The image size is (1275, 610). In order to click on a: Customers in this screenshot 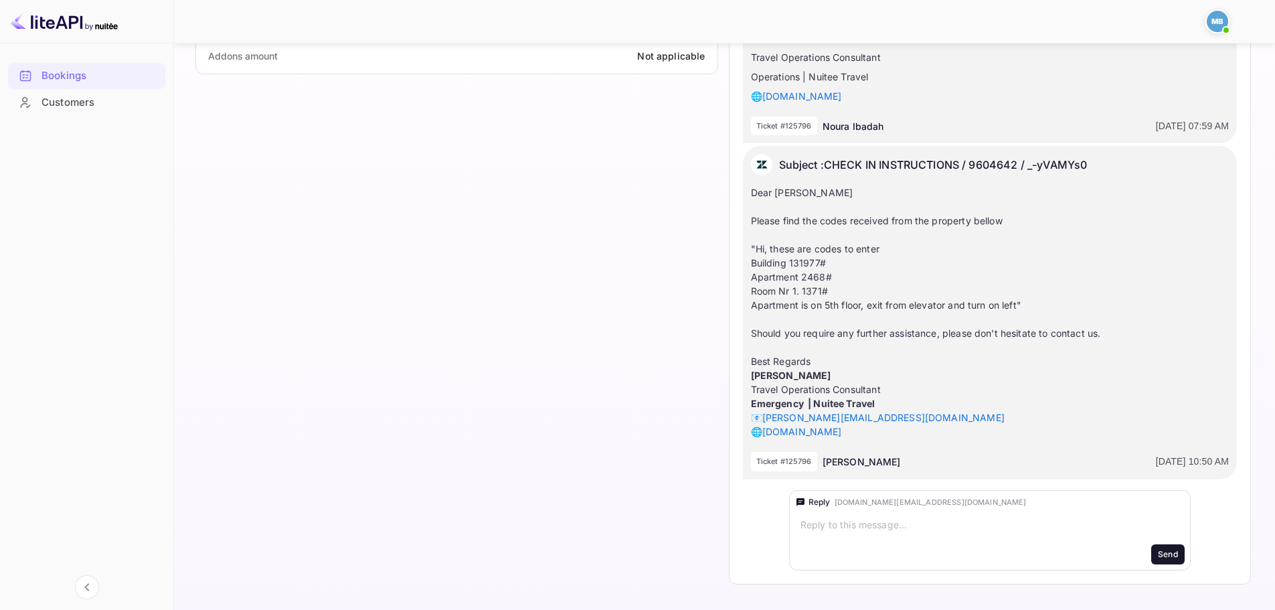, I will do `click(86, 102)`.